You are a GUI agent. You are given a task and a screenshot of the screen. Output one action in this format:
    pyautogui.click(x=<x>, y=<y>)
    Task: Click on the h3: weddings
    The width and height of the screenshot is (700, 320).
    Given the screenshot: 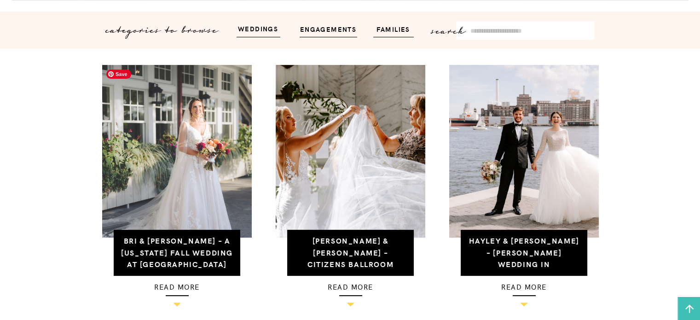 What is the action you would take?
    pyautogui.click(x=258, y=28)
    